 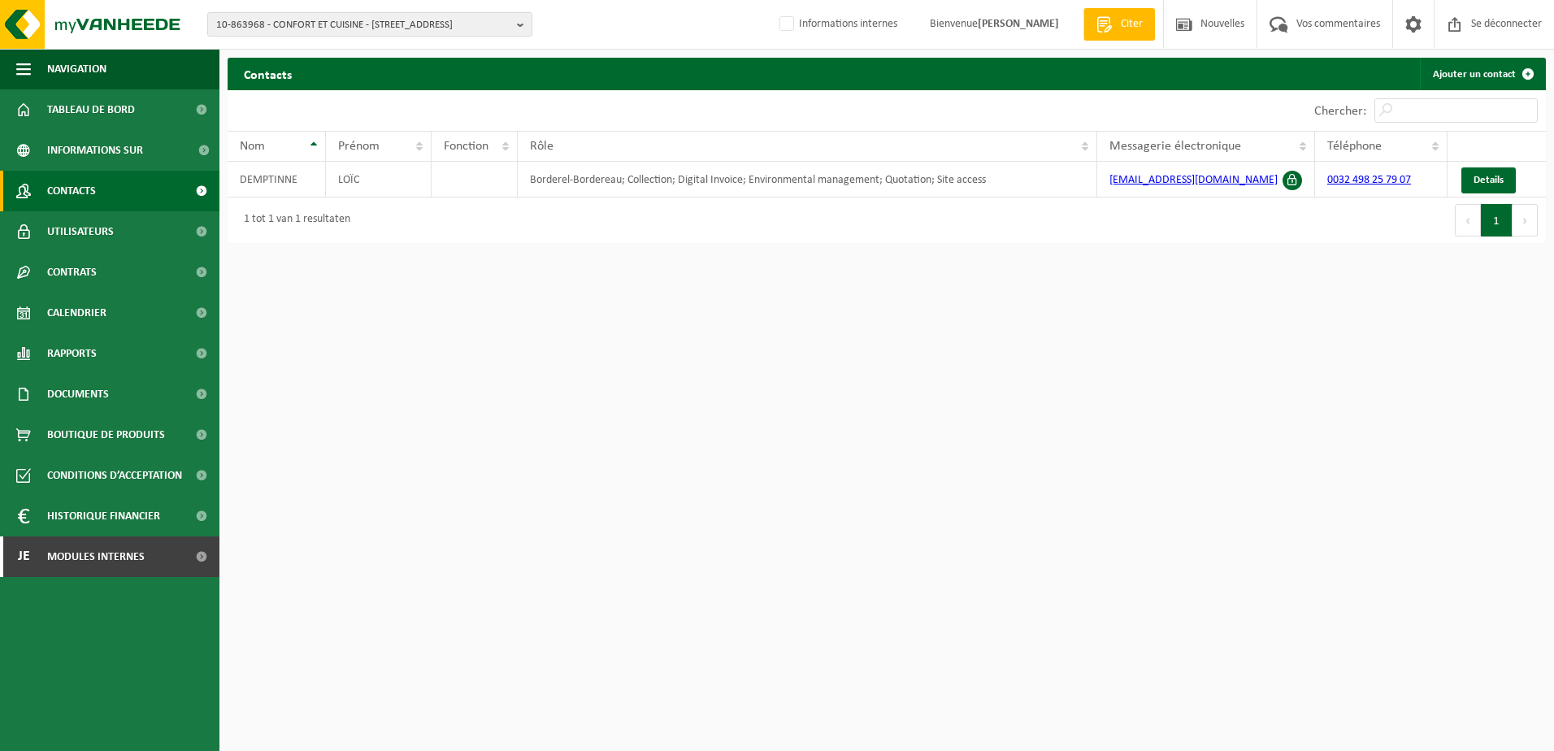 I want to click on span: Documents, so click(x=78, y=394).